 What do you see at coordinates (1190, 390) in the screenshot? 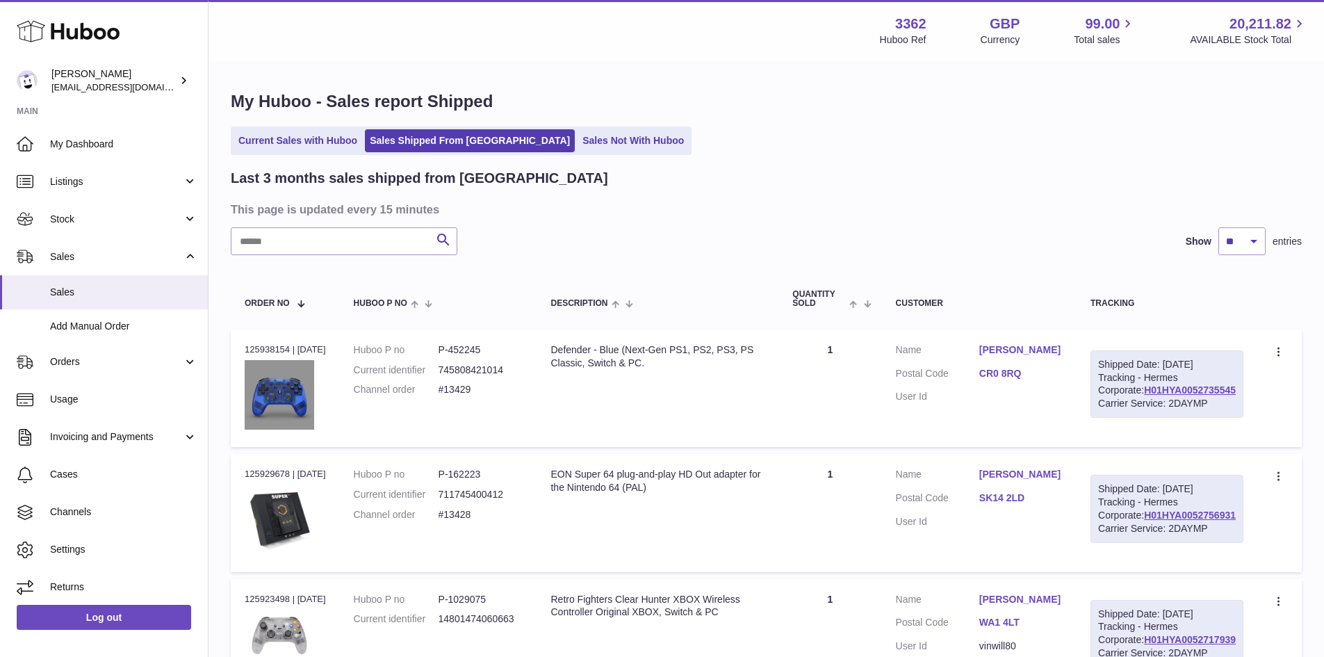
I see `a: H01HYA0052735545` at bounding box center [1190, 390].